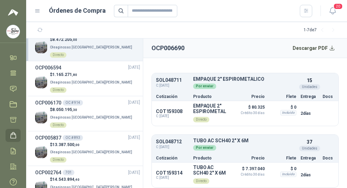 The height and width of the screenshot is (188, 347). Describe the element at coordinates (172, 111) in the screenshot. I see `p: COT159308` at that location.